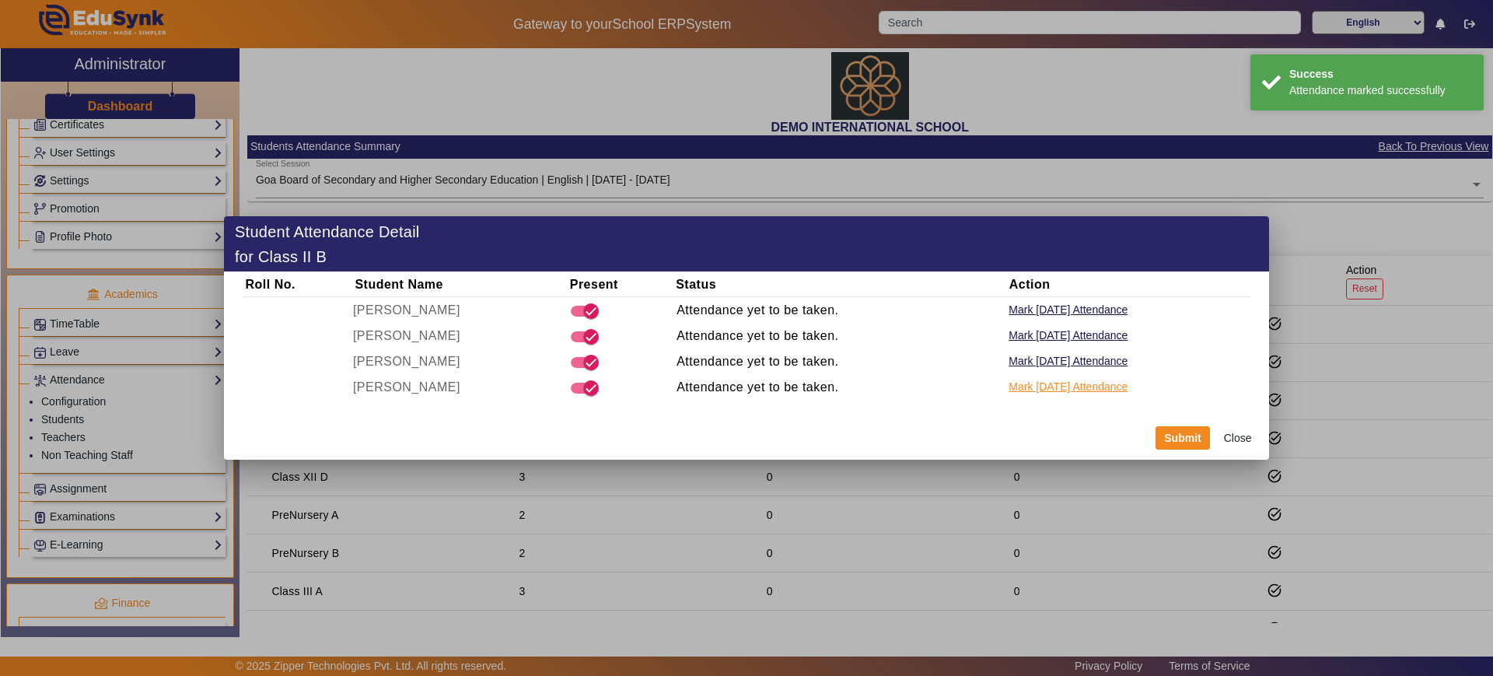 This screenshot has height=676, width=1493. Describe the element at coordinates (1183, 438) in the screenshot. I see `button: Submit` at that location.